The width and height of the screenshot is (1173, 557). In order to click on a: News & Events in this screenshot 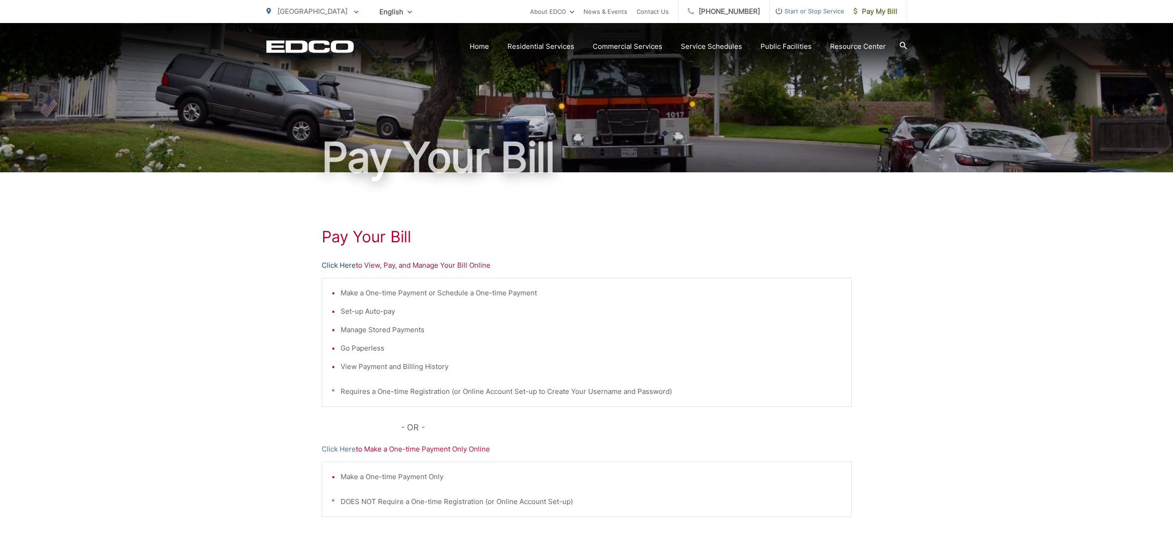, I will do `click(605, 12)`.